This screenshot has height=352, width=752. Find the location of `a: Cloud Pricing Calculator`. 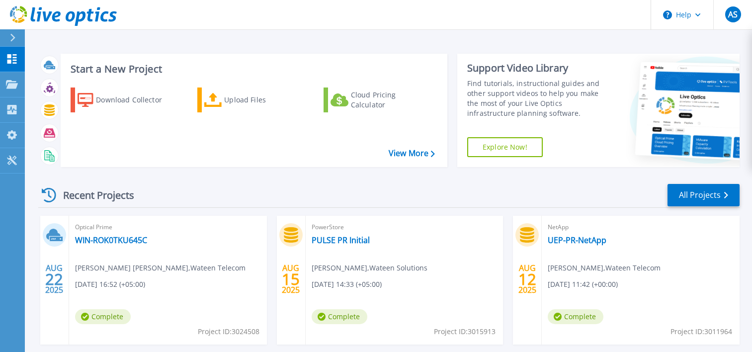

a: Cloud Pricing Calculator is located at coordinates (379, 100).